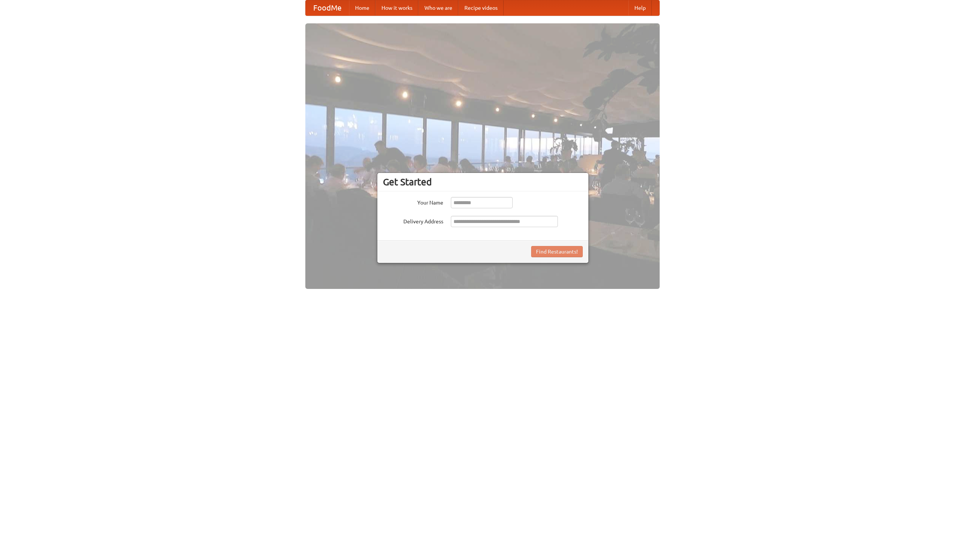 The height and width of the screenshot is (533, 965). What do you see at coordinates (557, 252) in the screenshot?
I see `button: Find Restaurants!` at bounding box center [557, 252].